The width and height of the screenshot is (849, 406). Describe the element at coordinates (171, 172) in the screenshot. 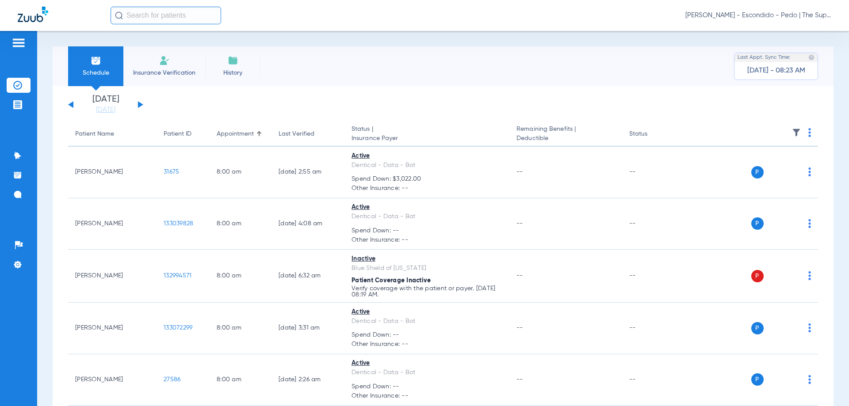

I see `span: 31675` at that location.